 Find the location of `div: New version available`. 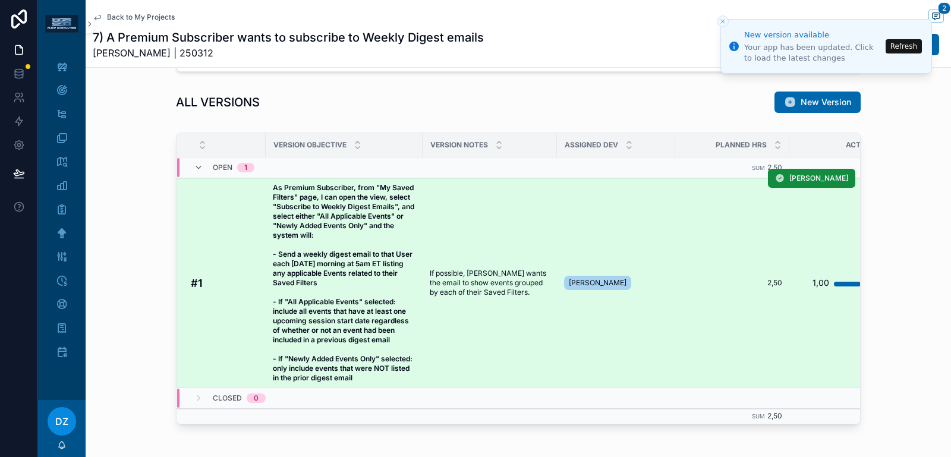

div: New version available is located at coordinates (813, 35).